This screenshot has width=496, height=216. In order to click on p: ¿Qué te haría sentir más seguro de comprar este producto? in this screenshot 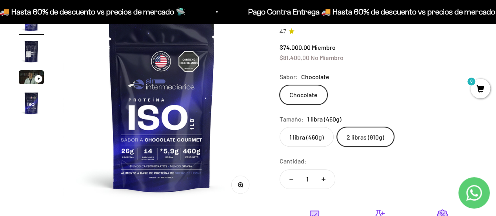, I will do `click(86, 22)`.